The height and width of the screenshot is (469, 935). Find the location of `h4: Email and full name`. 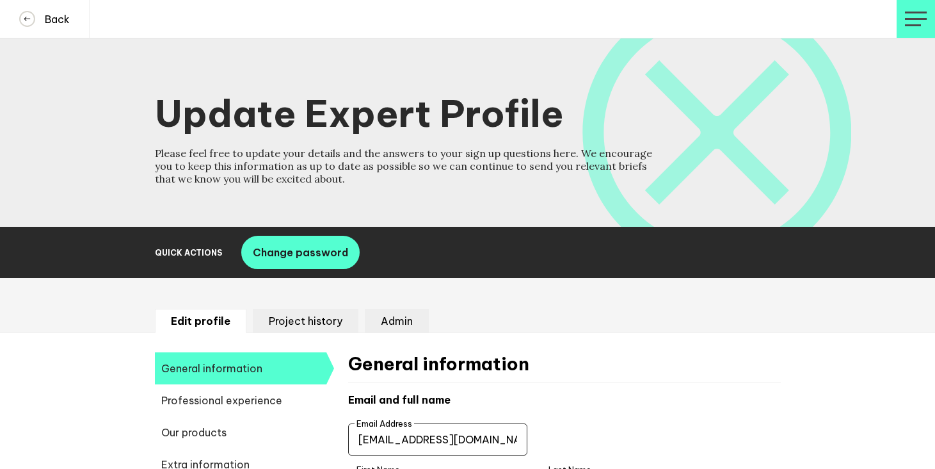

h4: Email and full name is located at coordinates (565, 399).